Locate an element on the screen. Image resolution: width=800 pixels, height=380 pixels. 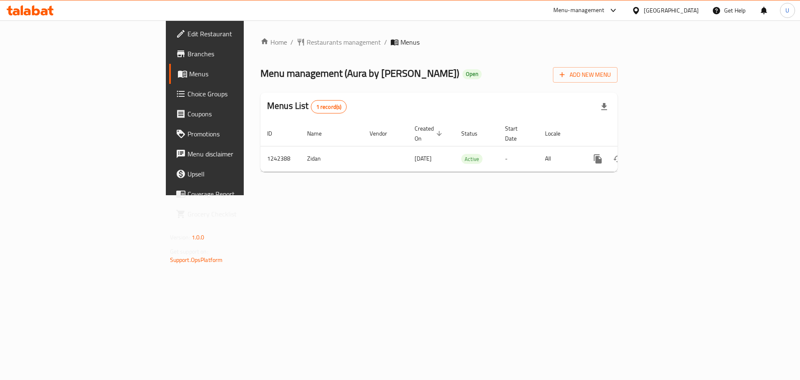
span: Created On is located at coordinates (430, 133).